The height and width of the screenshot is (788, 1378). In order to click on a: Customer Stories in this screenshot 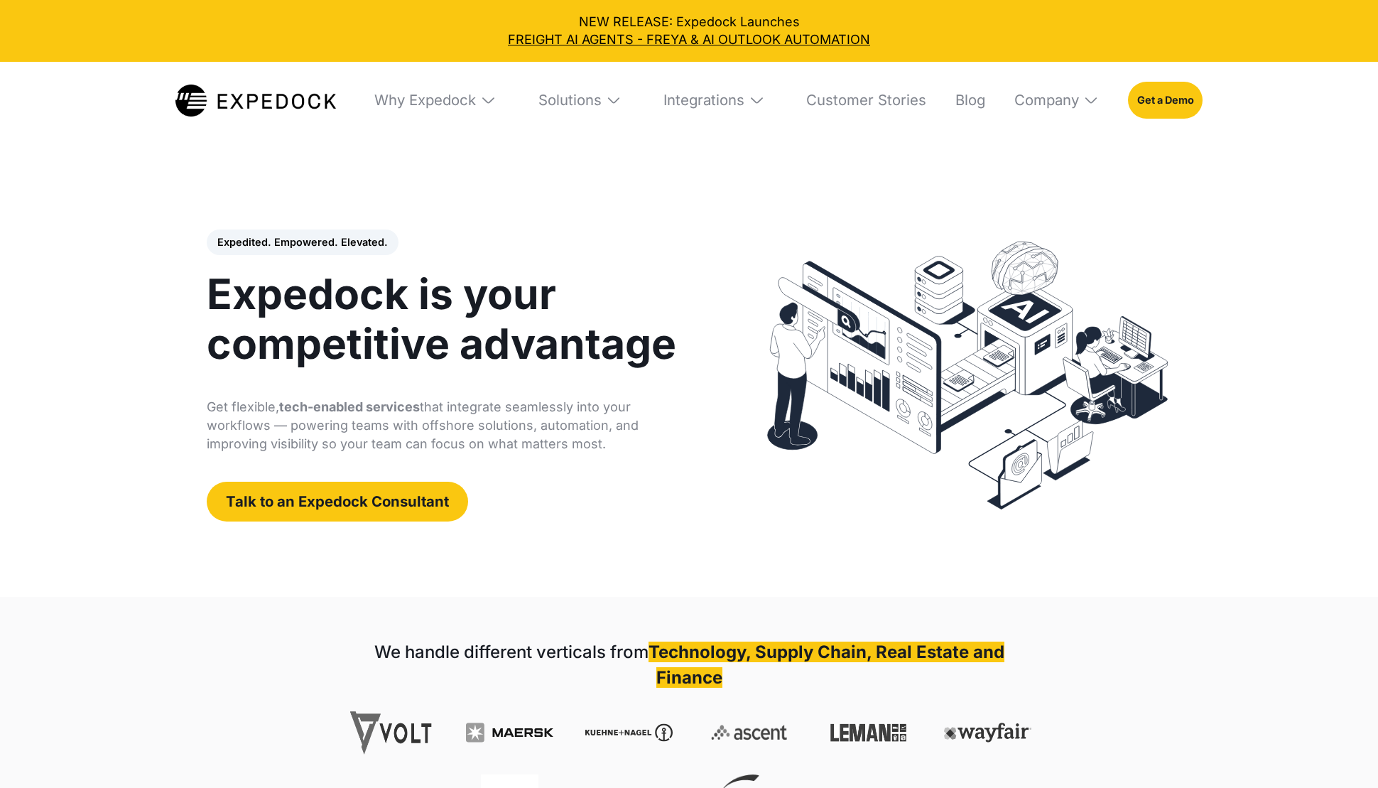, I will do `click(860, 100)`.